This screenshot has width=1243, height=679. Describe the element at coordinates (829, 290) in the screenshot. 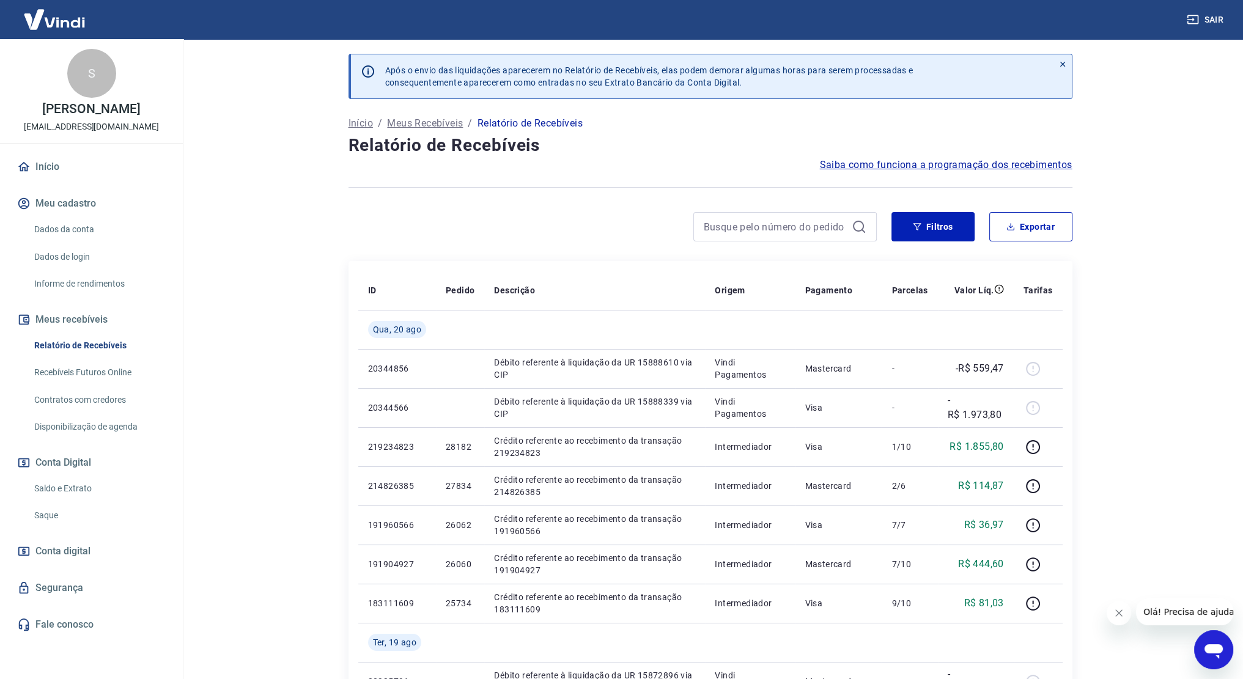

I see `p: Pagamento` at that location.